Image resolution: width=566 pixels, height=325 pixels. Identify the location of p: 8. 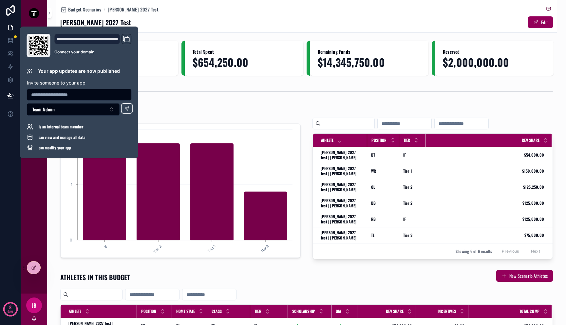
(10, 307).